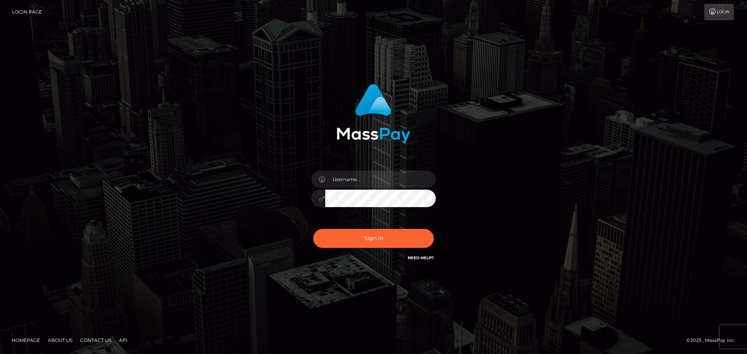  What do you see at coordinates (373, 114) in the screenshot?
I see `img: MassPay Login` at bounding box center [373, 114].